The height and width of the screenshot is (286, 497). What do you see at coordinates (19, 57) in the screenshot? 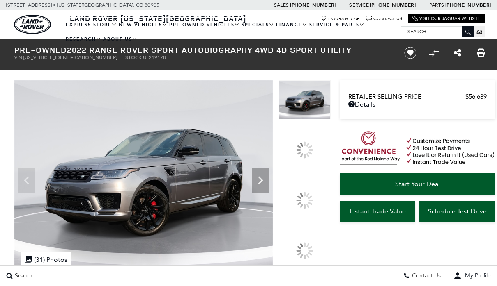
I see `span: VIN:` at bounding box center [19, 57].